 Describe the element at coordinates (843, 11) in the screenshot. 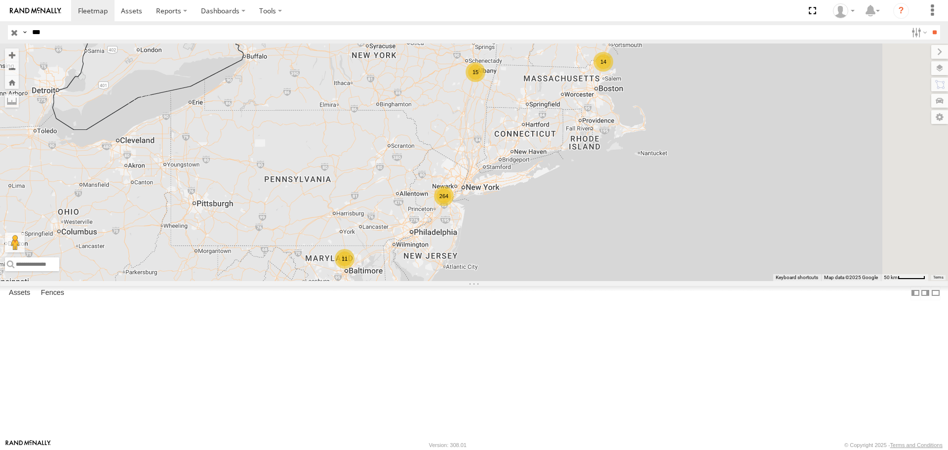

I see `div: Kerry Mac Phee` at that location.